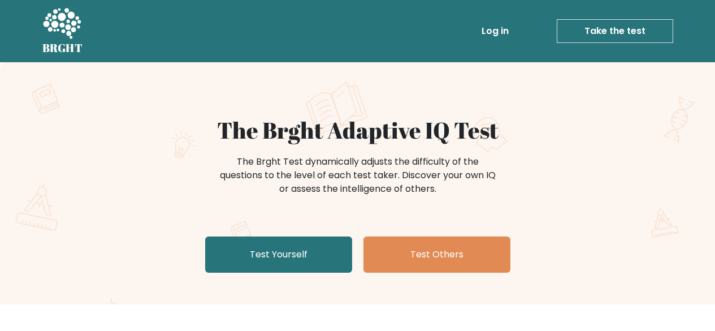 The width and height of the screenshot is (715, 331). Describe the element at coordinates (437, 255) in the screenshot. I see `a: Test Others` at that location.